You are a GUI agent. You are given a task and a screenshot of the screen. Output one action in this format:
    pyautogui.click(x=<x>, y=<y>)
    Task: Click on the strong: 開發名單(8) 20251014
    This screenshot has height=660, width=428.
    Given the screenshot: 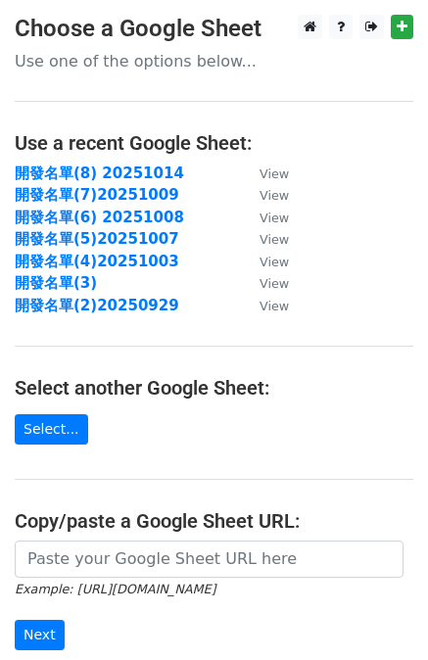 What is the action you would take?
    pyautogui.click(x=99, y=173)
    